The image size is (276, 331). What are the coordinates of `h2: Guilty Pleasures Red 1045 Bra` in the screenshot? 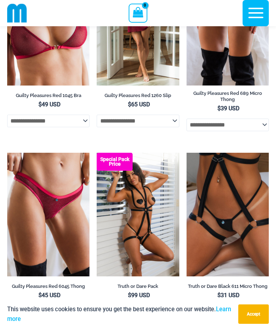 It's located at (48, 95).